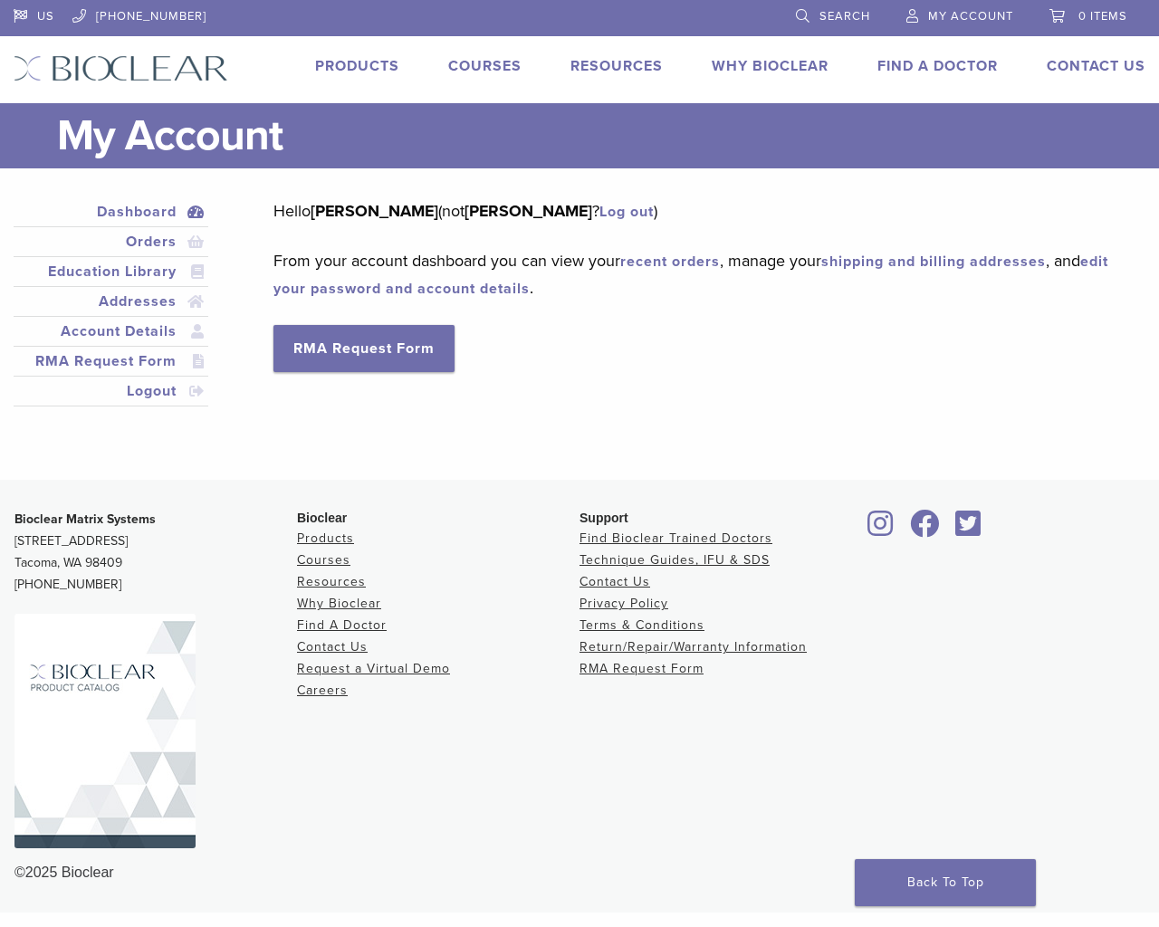  I want to click on nav: Account pages, so click(110, 312).